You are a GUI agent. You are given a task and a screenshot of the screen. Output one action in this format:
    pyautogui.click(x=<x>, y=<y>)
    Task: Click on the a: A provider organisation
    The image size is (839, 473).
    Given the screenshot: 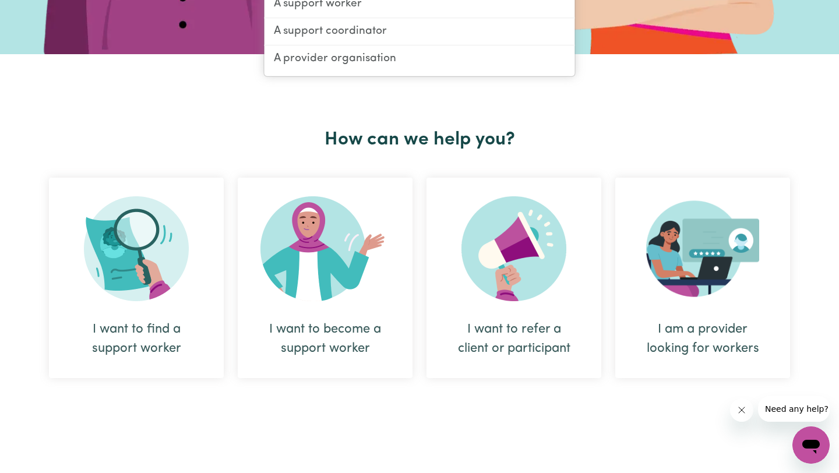 What is the action you would take?
    pyautogui.click(x=419, y=58)
    